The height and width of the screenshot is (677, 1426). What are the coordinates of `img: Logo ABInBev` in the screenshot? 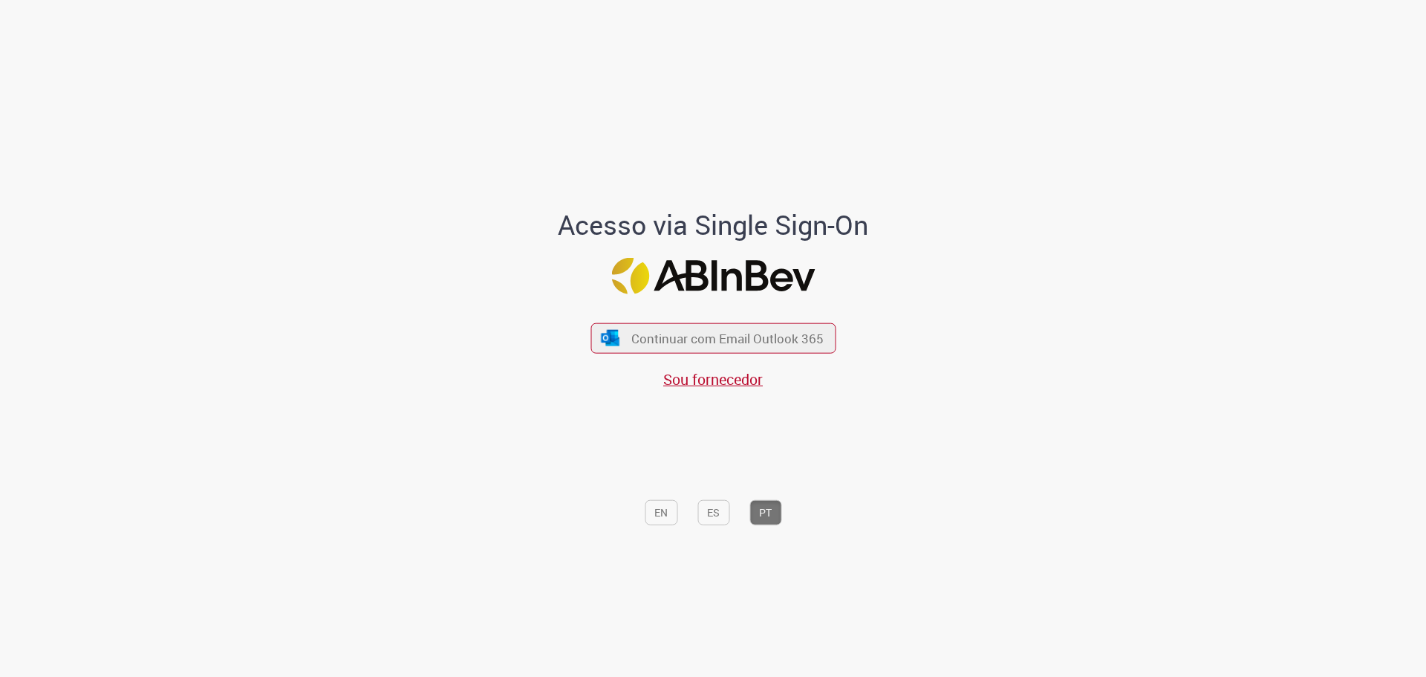 It's located at (713, 275).